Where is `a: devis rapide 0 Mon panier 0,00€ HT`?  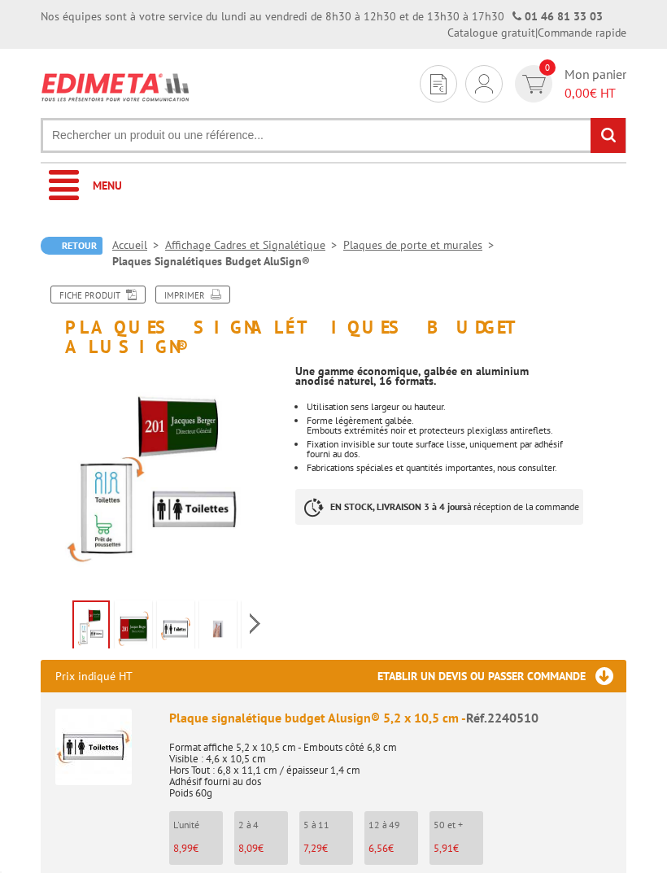 a: devis rapide 0 Mon panier 0,00€ HT is located at coordinates (569, 84).